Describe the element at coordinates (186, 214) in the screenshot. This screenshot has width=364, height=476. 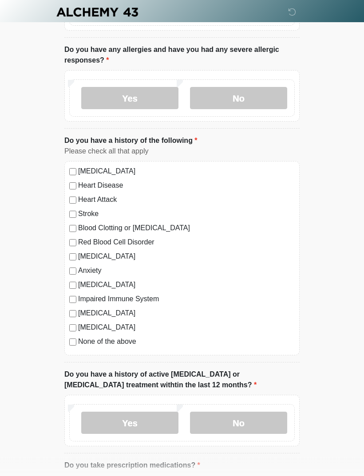
I see `label: Stroke` at that location.